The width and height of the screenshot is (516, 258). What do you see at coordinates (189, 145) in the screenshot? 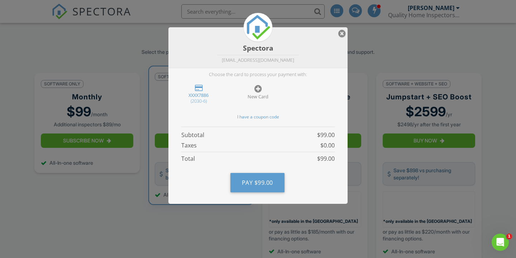
I see `span: Taxes` at bounding box center [189, 145].